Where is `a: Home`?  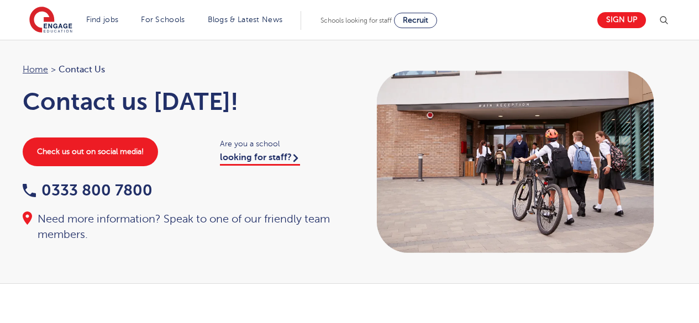
a: Home is located at coordinates (35, 70).